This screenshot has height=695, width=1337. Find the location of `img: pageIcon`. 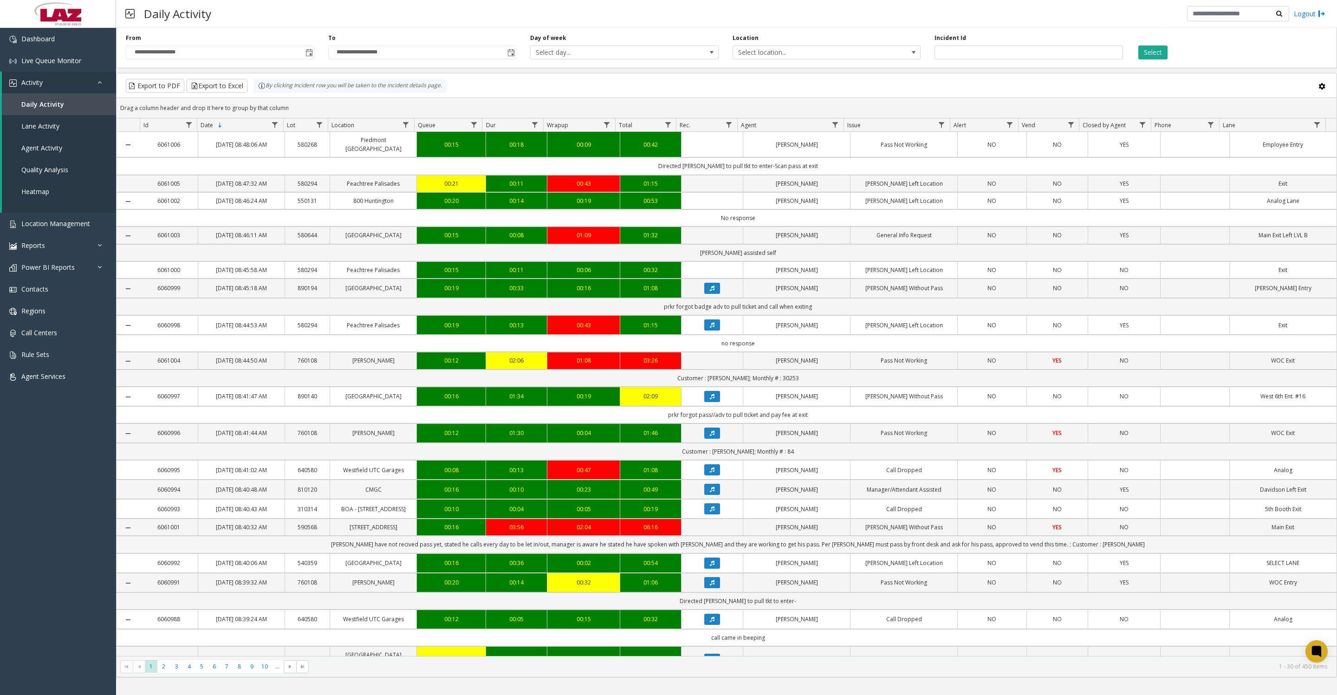

img: pageIcon is located at coordinates (130, 13).